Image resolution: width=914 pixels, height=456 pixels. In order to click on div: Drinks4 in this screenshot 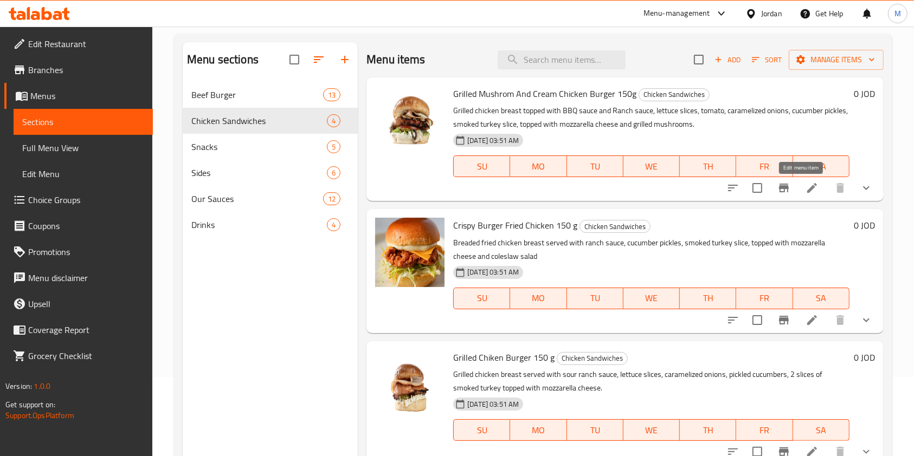, I will do `click(270, 225)`.